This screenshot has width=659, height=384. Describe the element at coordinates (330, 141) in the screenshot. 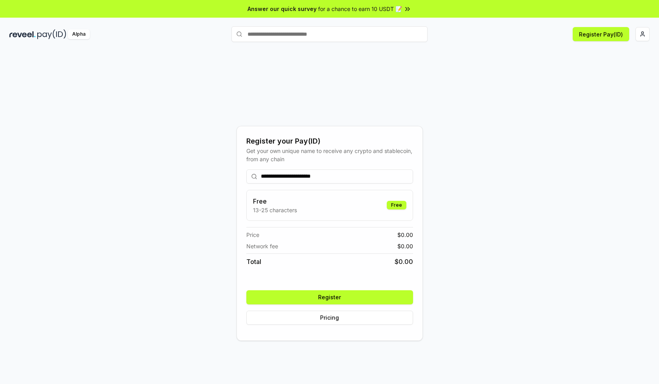

I see `div: Register your Pay(ID)` at that location.